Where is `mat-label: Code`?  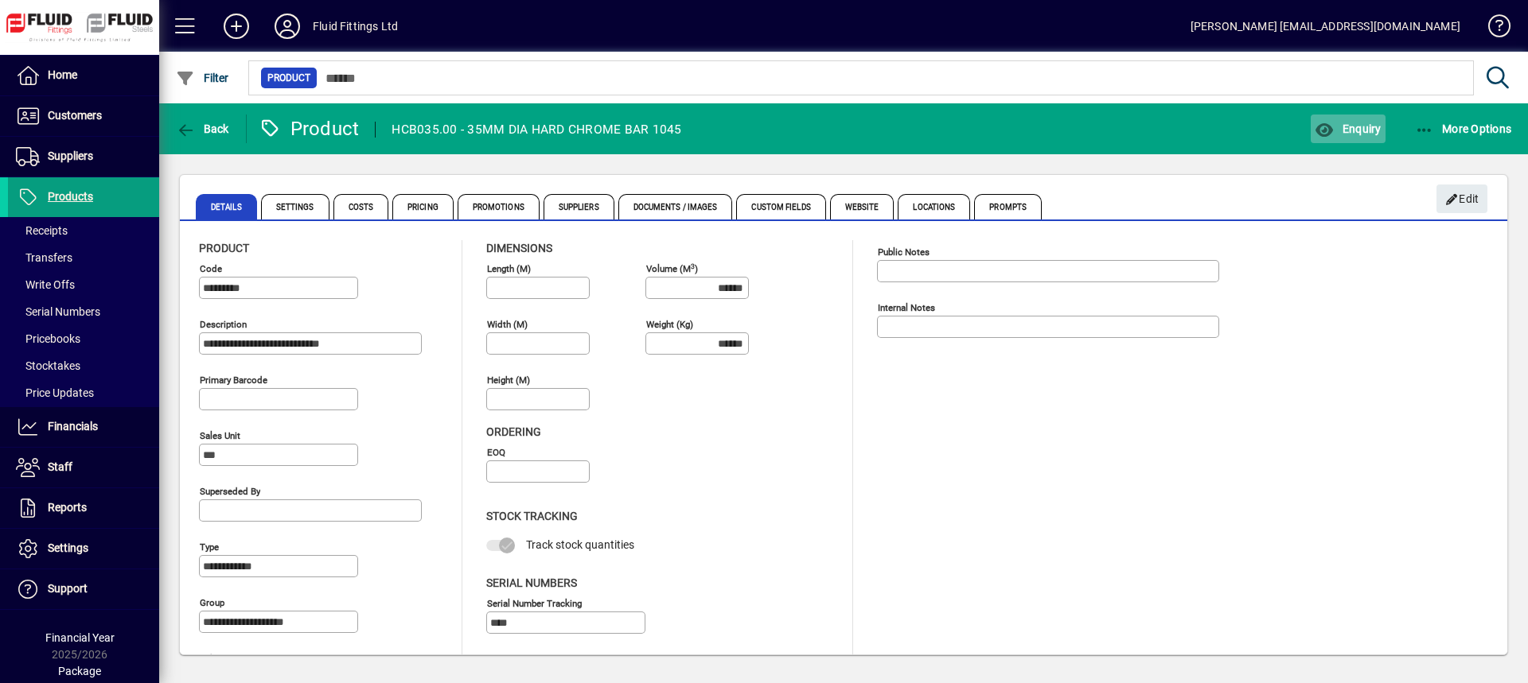 mat-label: Code is located at coordinates (211, 269).